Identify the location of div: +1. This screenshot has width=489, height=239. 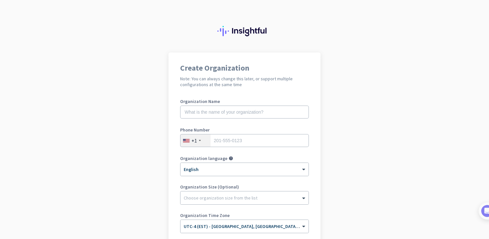
(194, 140).